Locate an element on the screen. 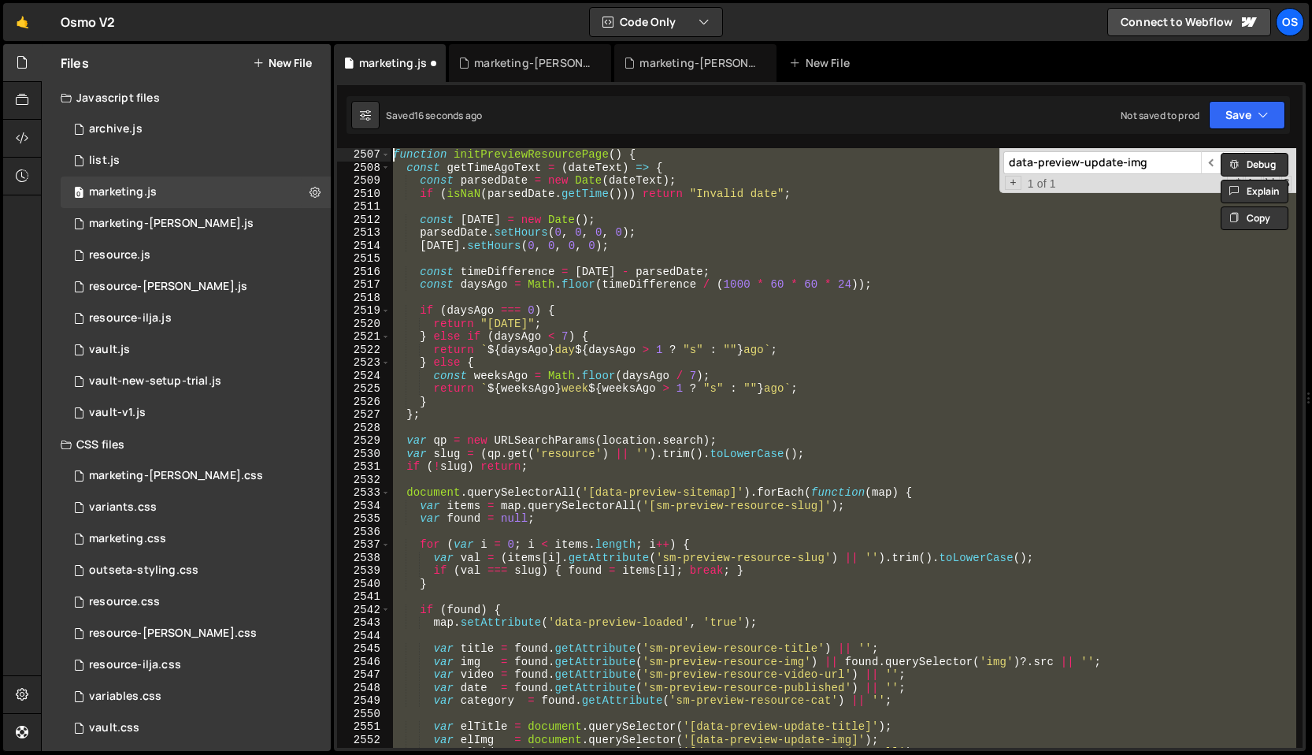  button: Debug is located at coordinates (1255, 165).